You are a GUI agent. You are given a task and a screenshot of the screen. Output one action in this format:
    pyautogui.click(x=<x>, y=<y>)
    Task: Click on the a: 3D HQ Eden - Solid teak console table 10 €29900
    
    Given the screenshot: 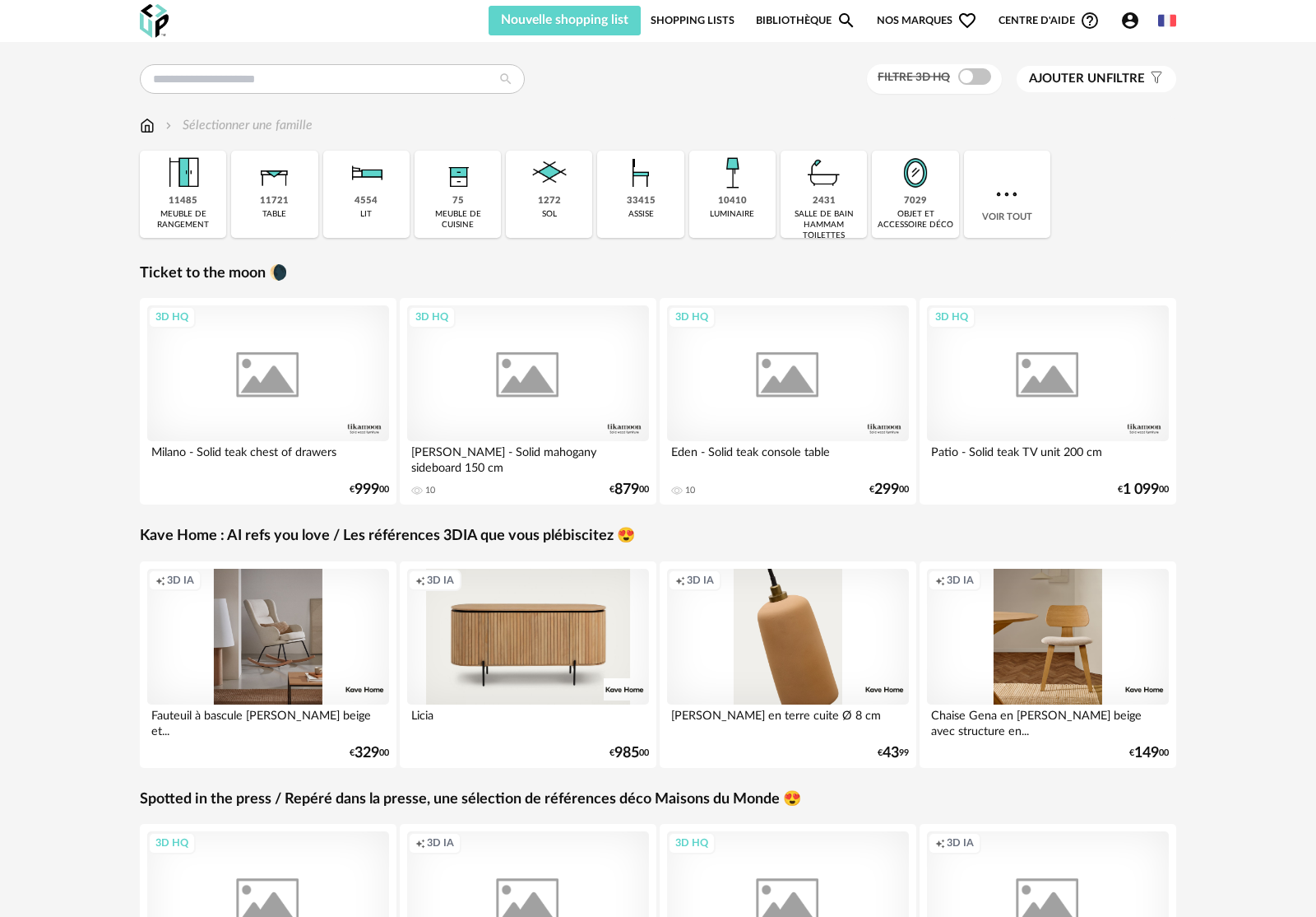 What is the action you would take?
    pyautogui.click(x=788, y=401)
    